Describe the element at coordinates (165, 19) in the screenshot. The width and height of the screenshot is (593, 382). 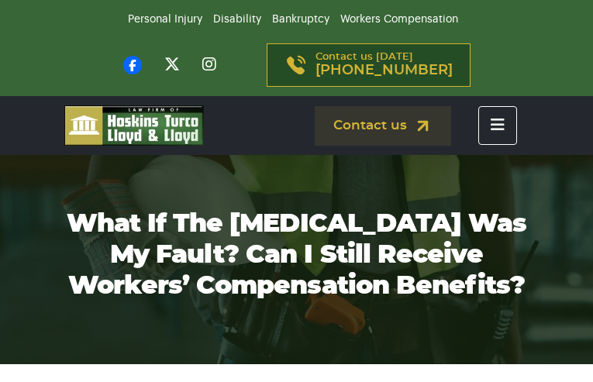
I see `a: Personal Injury` at that location.